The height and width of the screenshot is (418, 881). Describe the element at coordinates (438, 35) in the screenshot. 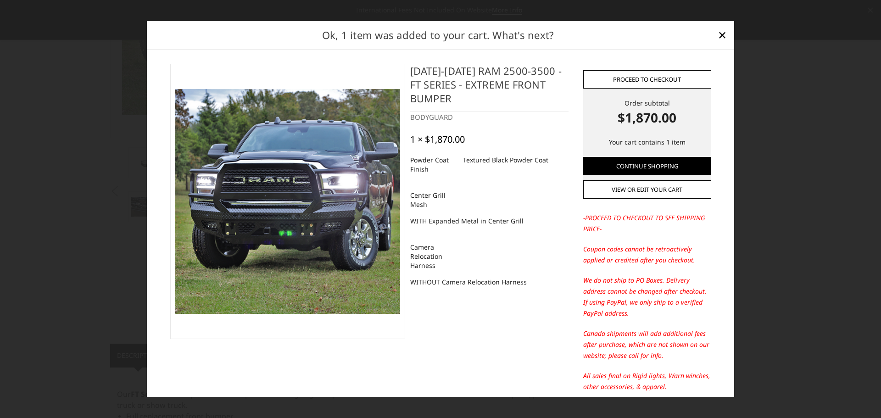

I see `h2: Ok, 1 item was added to your cart. What's next?` at that location.